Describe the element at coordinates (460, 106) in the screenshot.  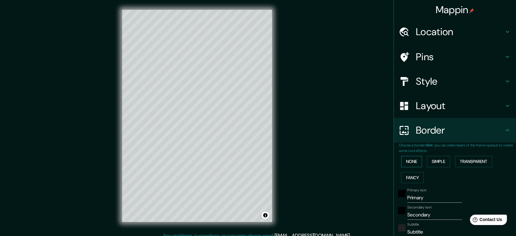
I see `h4: Layout` at that location.